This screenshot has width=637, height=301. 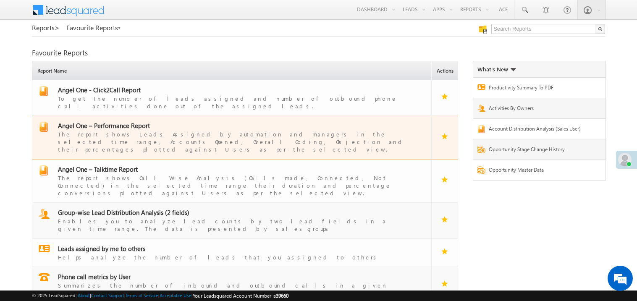 I want to click on a: Productivity Summary To PDF, so click(x=538, y=89).